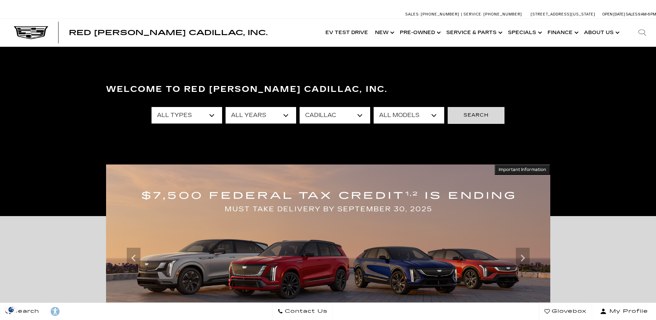 This screenshot has width=656, height=320. I want to click on button: Search, so click(476, 115).